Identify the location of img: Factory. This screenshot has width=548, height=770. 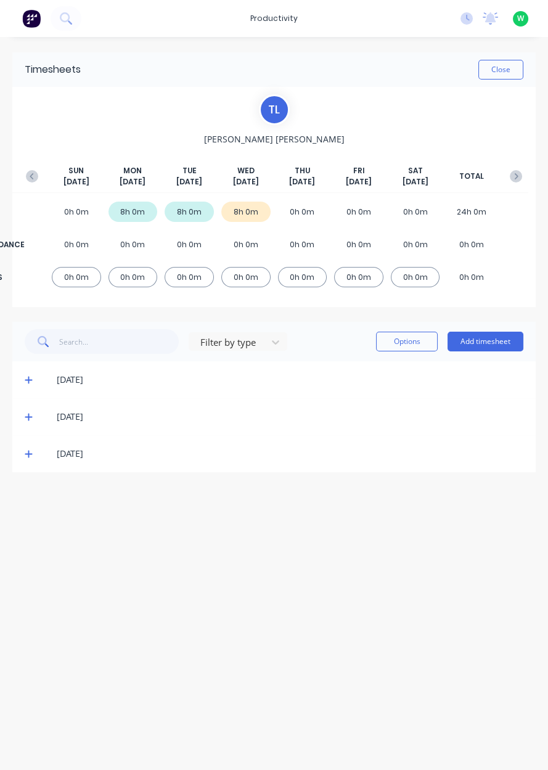
(31, 18).